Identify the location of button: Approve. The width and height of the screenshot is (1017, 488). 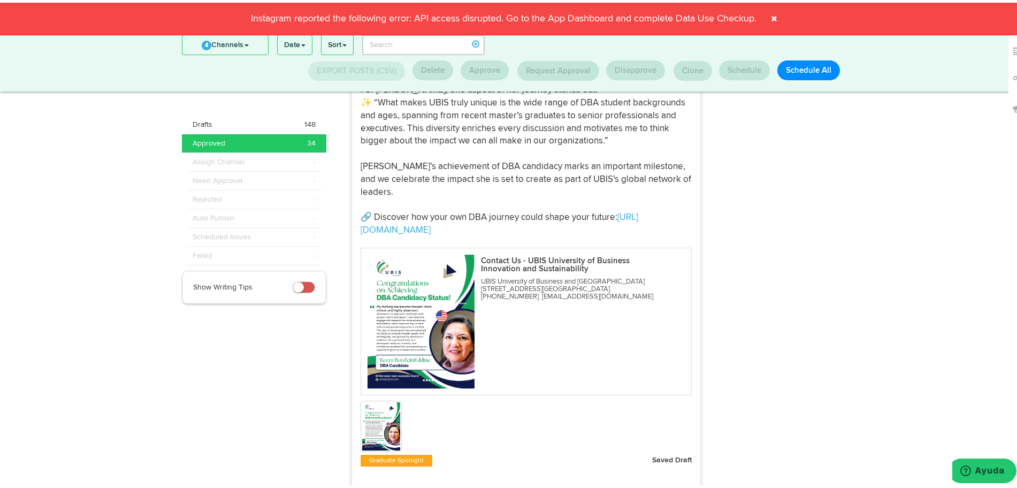
(485, 67).